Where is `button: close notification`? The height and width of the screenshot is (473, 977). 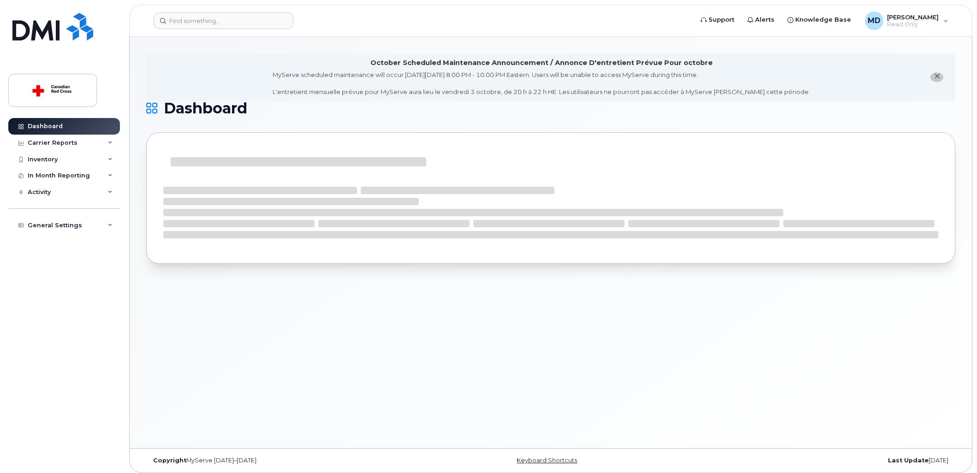 button: close notification is located at coordinates (936, 77).